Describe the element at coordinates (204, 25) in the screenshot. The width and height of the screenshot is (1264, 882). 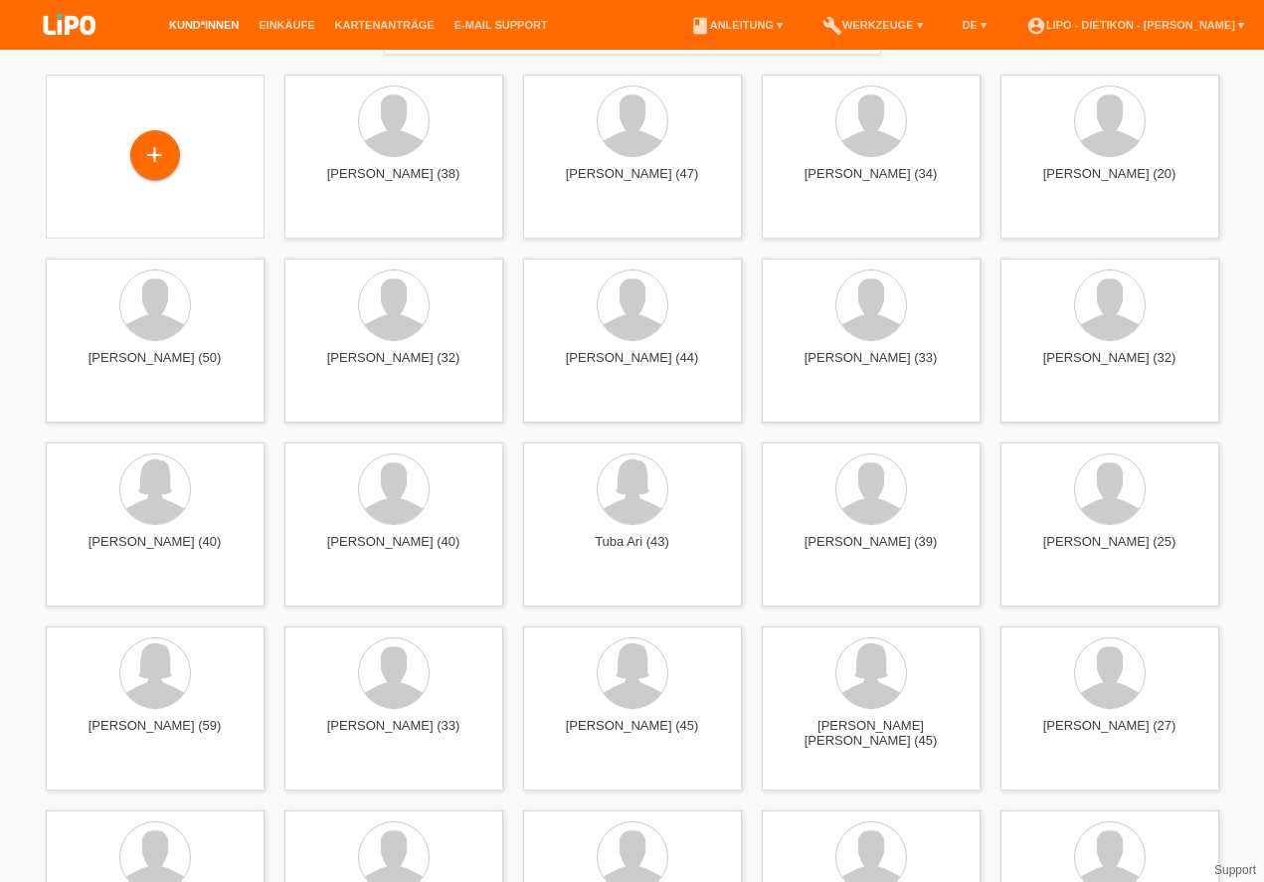
I see `a: Kund*innen` at that location.